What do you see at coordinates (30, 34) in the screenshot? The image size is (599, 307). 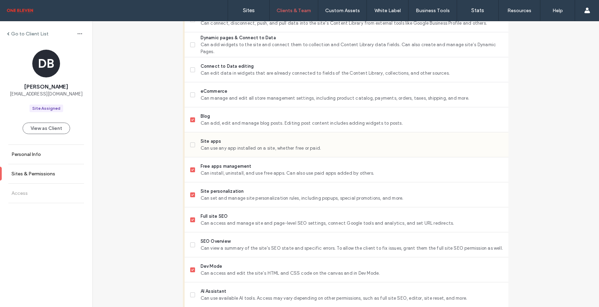 I see `label: Go to Client List` at bounding box center [30, 34].